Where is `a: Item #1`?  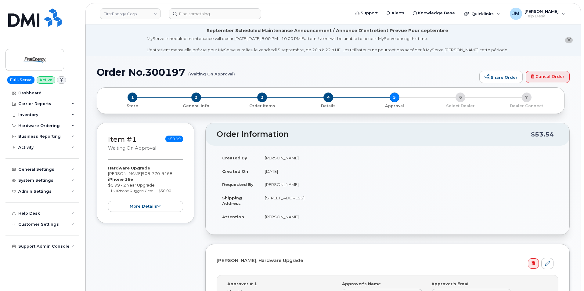
a: Item #1 is located at coordinates (122, 139).